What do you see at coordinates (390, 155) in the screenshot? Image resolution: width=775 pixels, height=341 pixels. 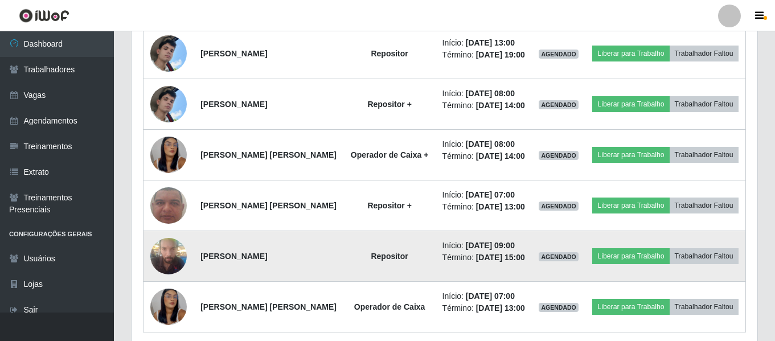 I see `strong: Operador de Caixa +` at bounding box center [390, 155].